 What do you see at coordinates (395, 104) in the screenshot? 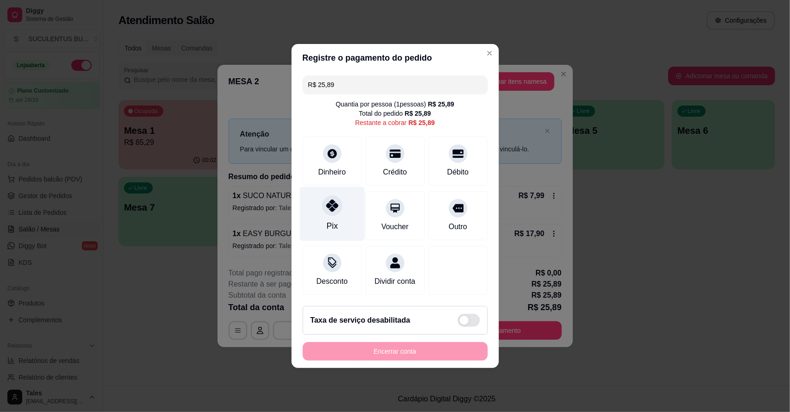
I see `div: Quantia por pessoa ( 1 pessoas)` at bounding box center [395, 104].